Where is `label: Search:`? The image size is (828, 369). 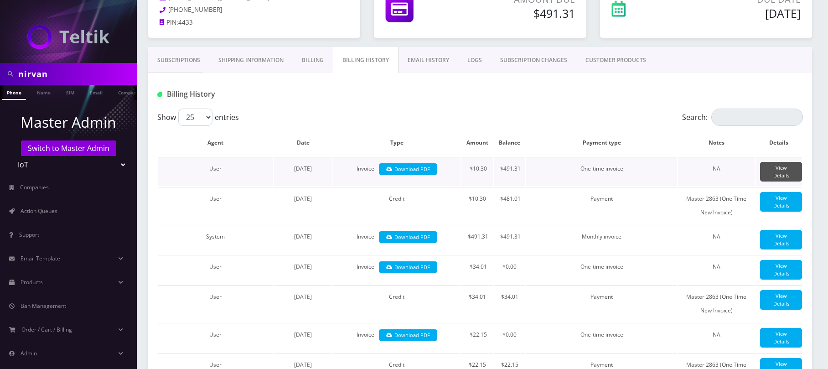
label: Search: is located at coordinates (742, 117).